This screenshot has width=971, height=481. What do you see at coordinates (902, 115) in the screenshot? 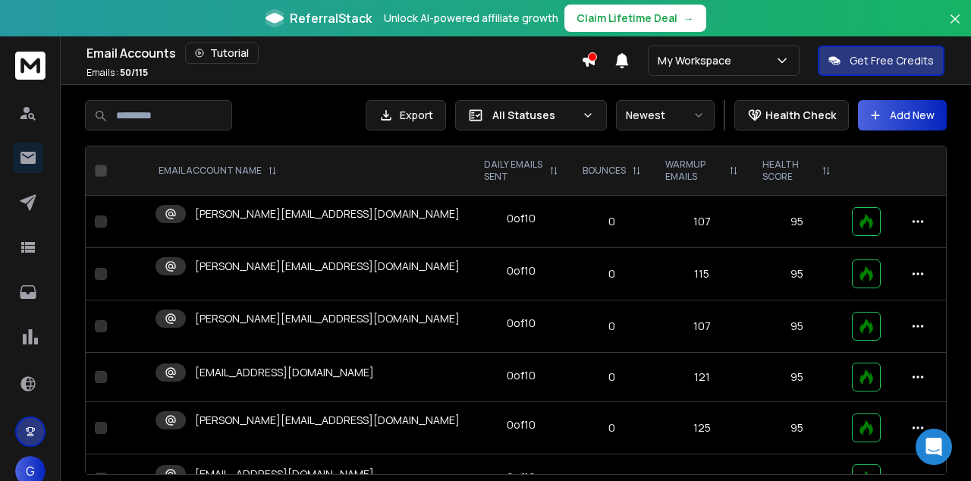
I see `button: Add New` at bounding box center [902, 115].